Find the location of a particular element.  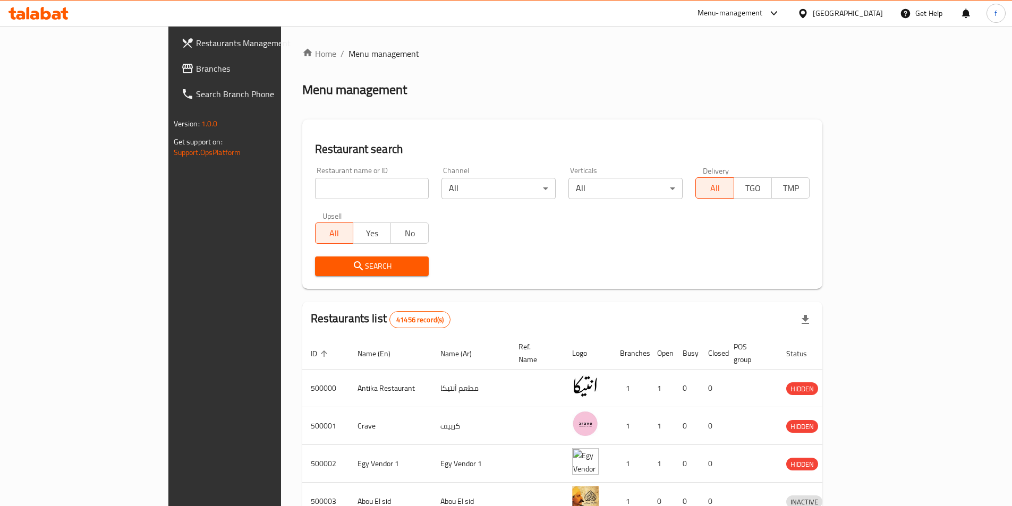

span: Name (Ar) is located at coordinates (463, 354).